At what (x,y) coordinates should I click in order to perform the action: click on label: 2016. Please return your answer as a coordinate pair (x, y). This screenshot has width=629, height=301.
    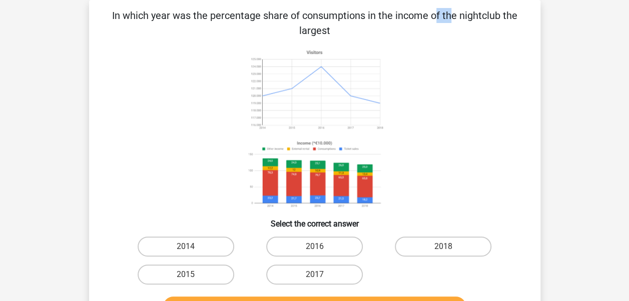
    Looking at the image, I should click on (314, 247).